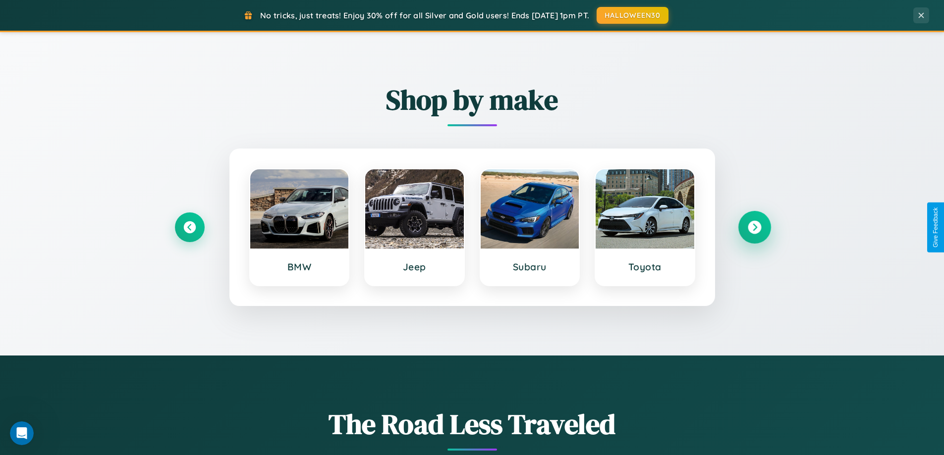 The height and width of the screenshot is (455, 944). I want to click on h2: Shop by make, so click(472, 100).